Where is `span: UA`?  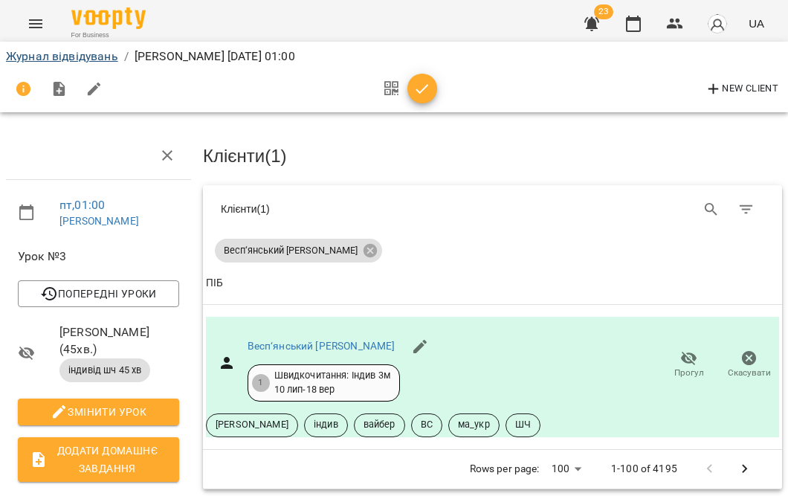
span: UA is located at coordinates (756, 23).